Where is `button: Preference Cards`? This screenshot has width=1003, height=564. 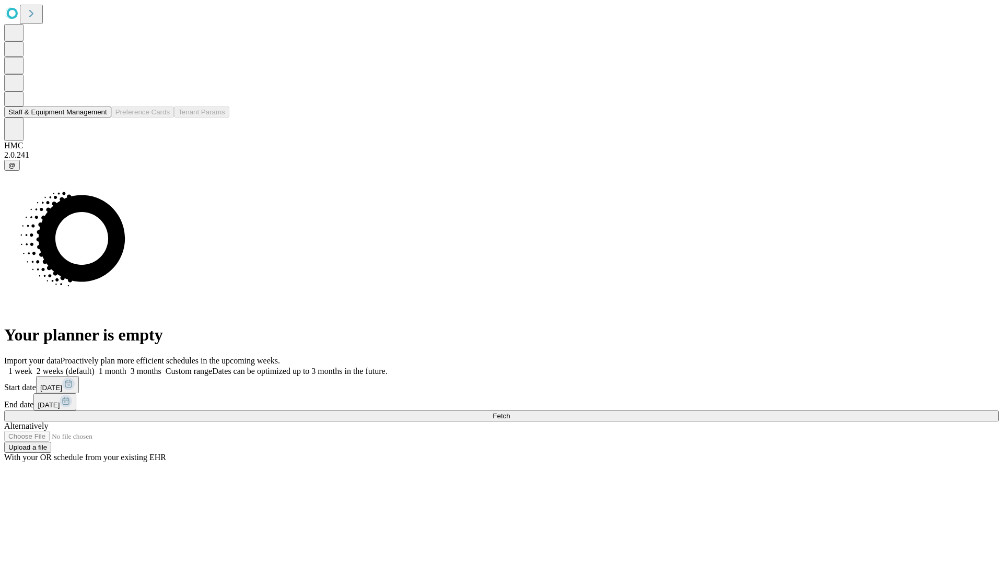 button: Preference Cards is located at coordinates (143, 112).